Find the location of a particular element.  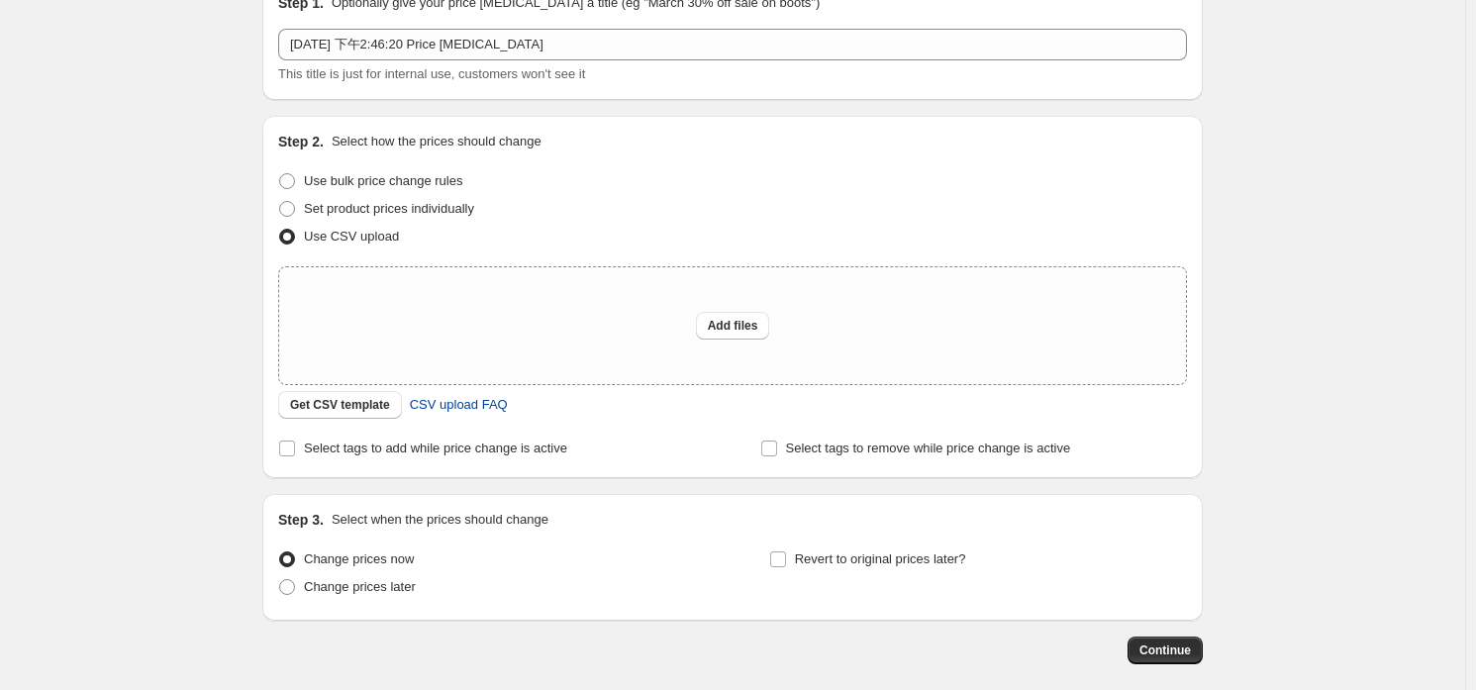

input: 30% off holiday sale is located at coordinates (733, 45).